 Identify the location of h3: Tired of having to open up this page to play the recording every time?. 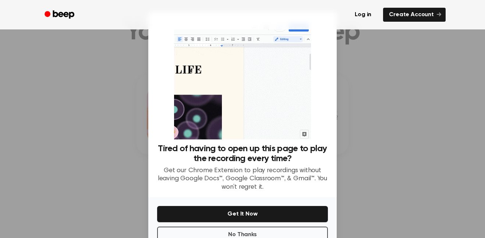
(243, 154).